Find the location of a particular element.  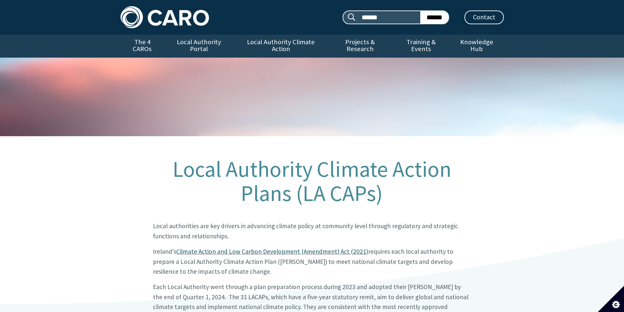

a: Local Authority Portal is located at coordinates (199, 46).